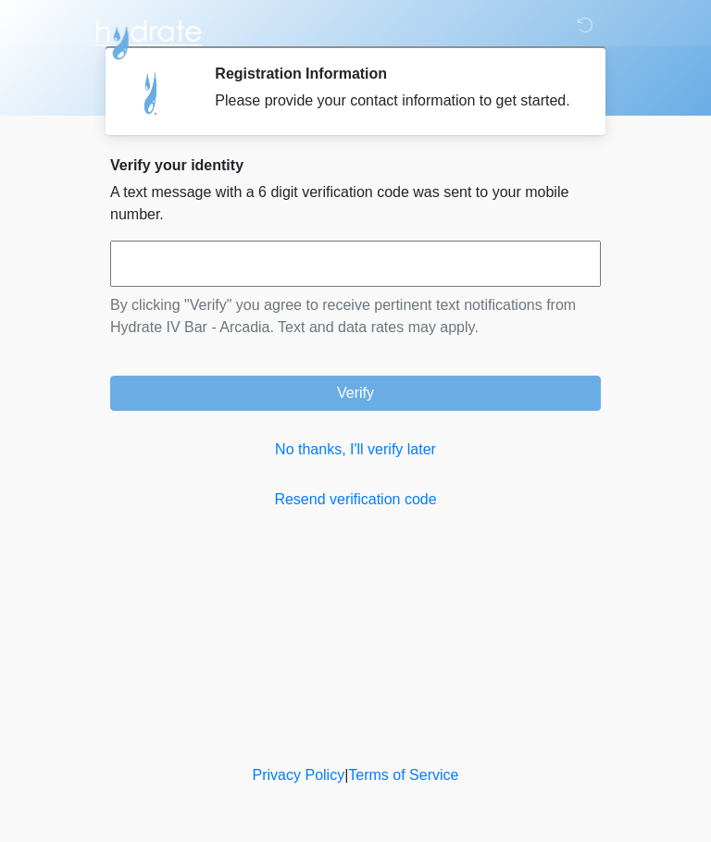 This screenshot has height=842, width=711. I want to click on h2: Verify your identity, so click(355, 165).